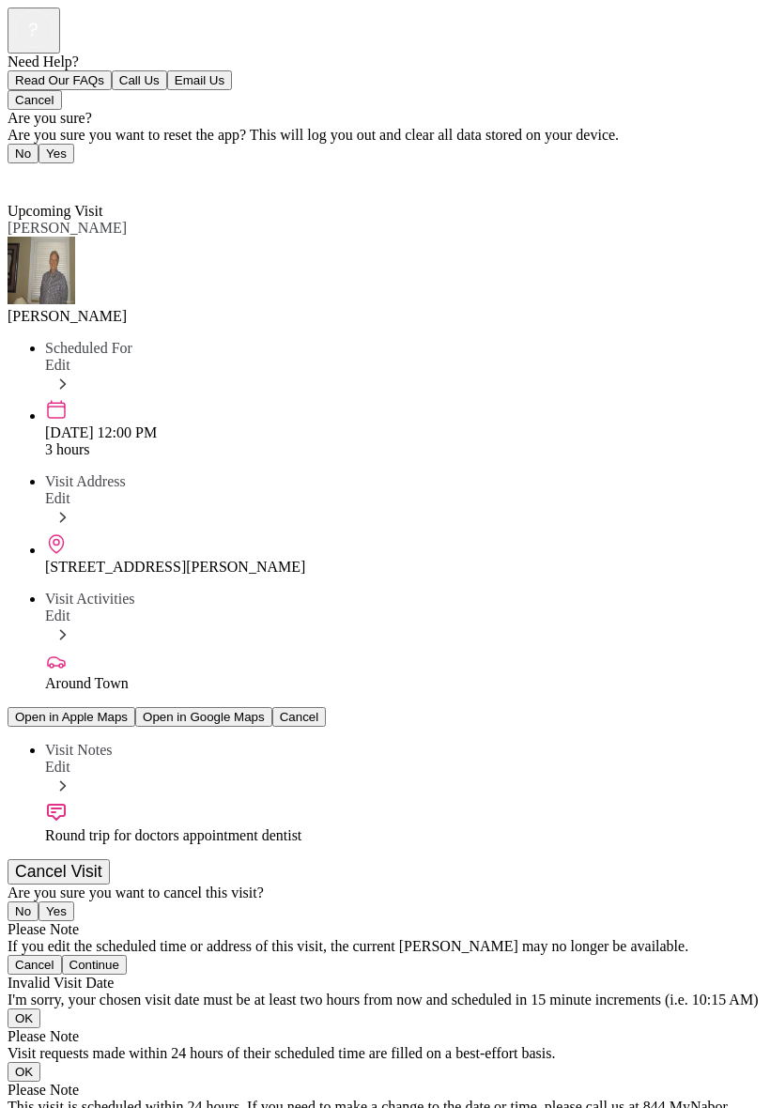  What do you see at coordinates (385, 62) in the screenshot?
I see `div: Need Help?` at bounding box center [385, 62].